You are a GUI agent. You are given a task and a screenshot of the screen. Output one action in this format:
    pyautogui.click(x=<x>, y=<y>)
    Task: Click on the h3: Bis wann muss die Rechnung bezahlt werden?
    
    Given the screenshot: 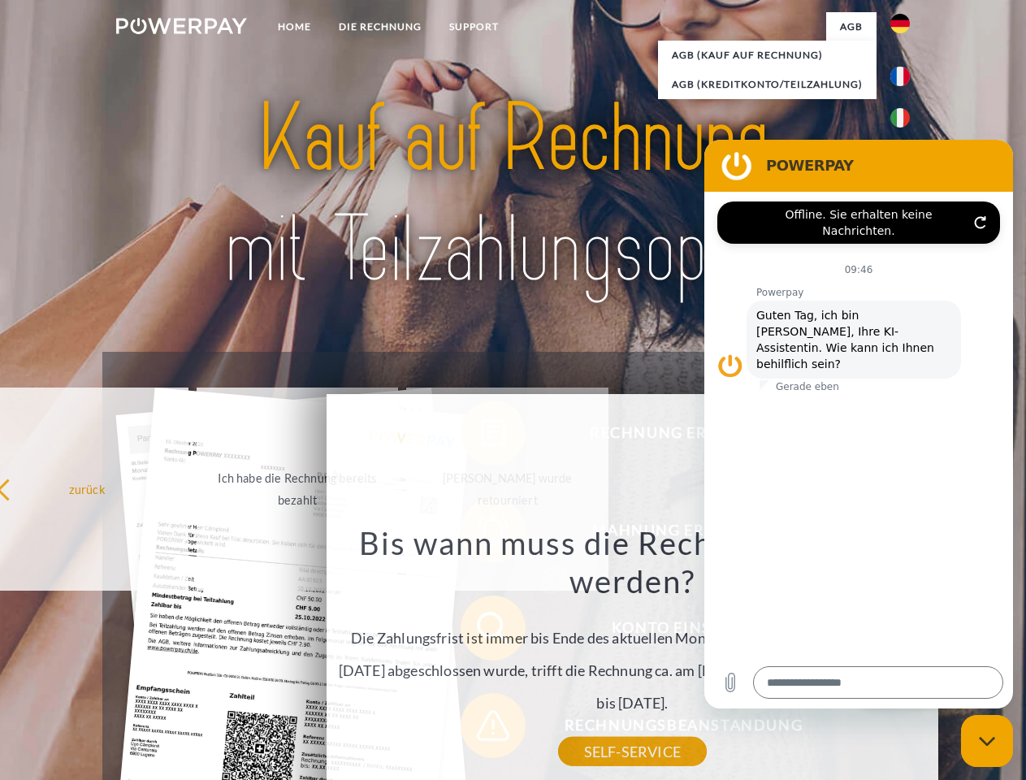 What is the action you would take?
    pyautogui.click(x=632, y=562)
    